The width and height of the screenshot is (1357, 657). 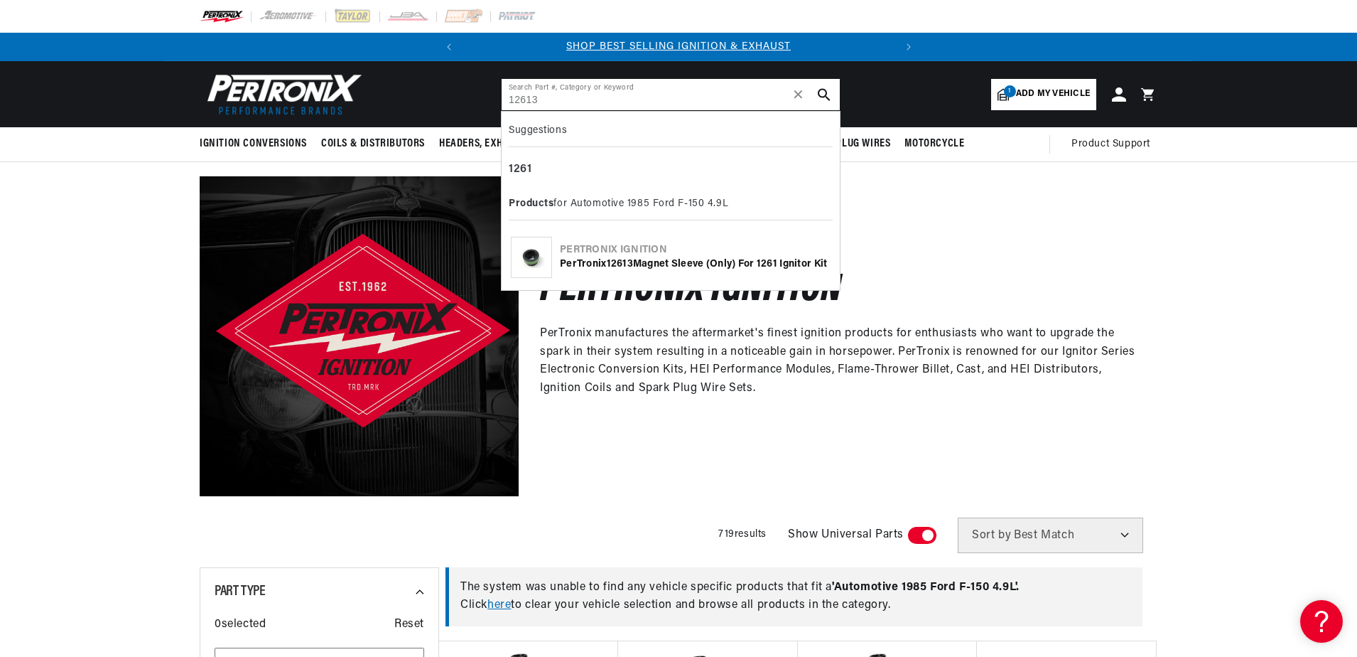 What do you see at coordinates (359, 335) in the screenshot?
I see `img: Pertronix Ignition` at bounding box center [359, 335].